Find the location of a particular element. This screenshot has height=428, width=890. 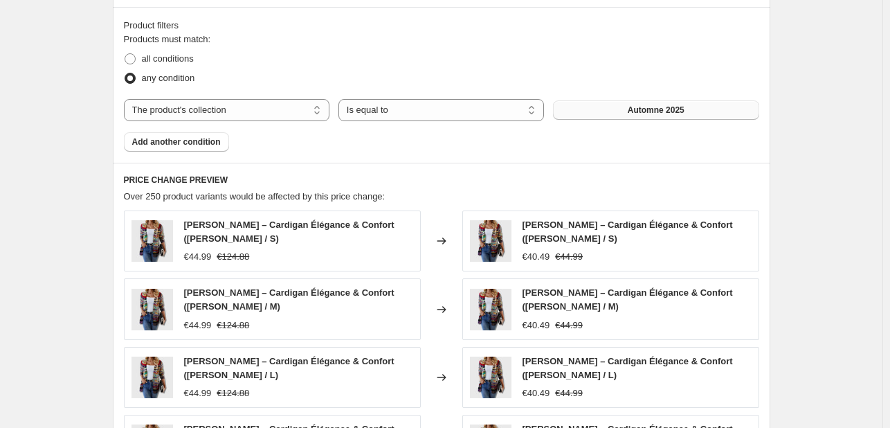

span: Automne 2025 is located at coordinates (656, 110).